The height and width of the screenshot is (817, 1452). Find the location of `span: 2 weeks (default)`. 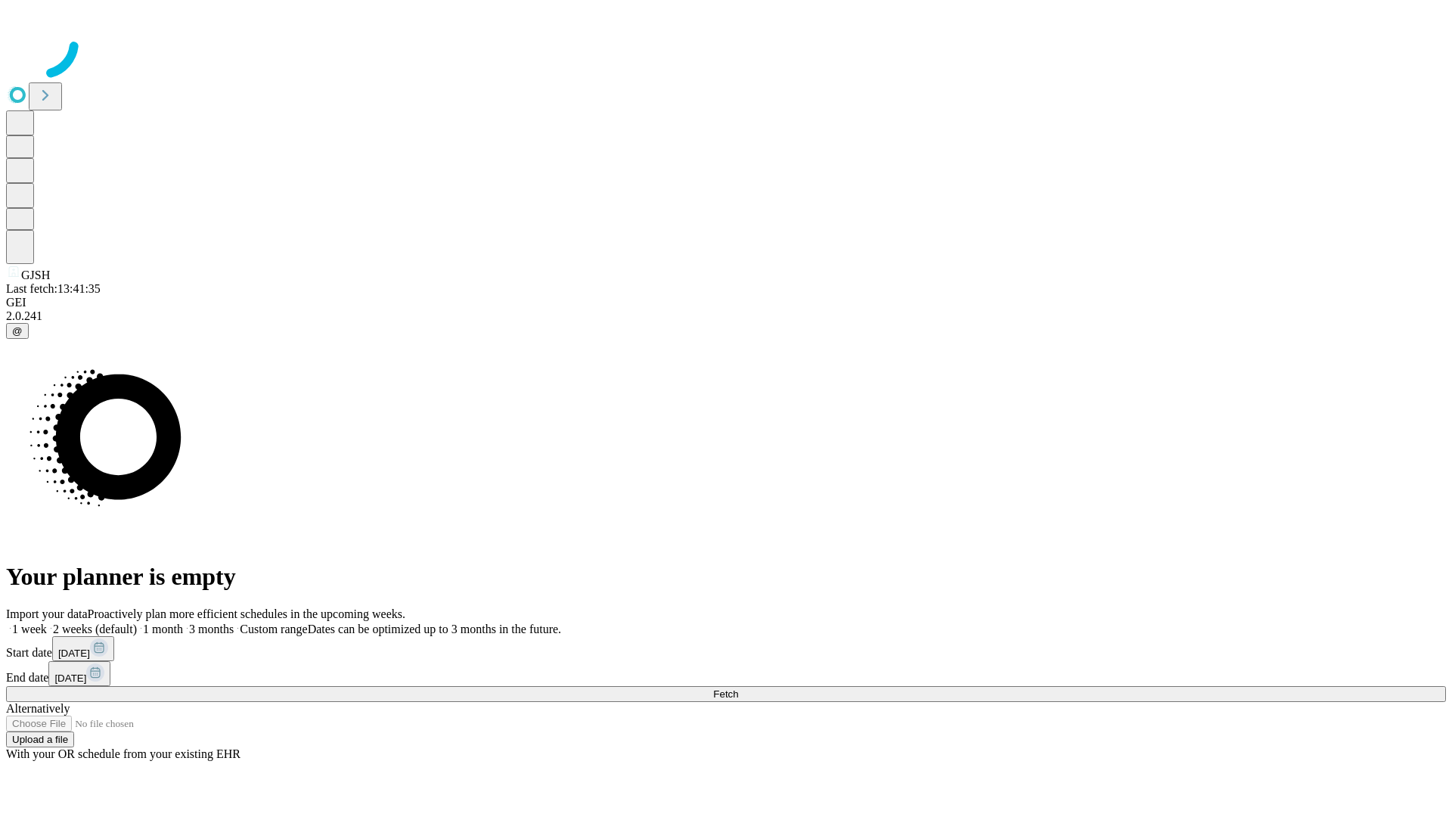

span: 2 weeks (default) is located at coordinates (95, 628).